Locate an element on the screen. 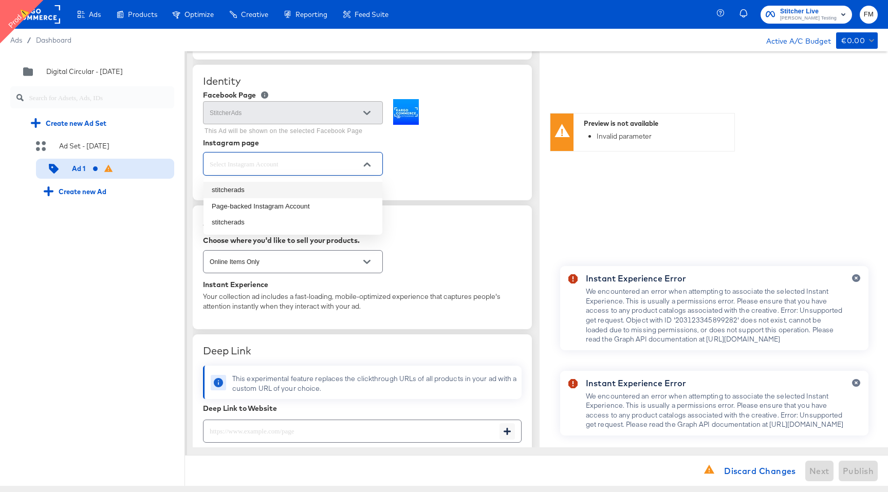 This screenshot has height=492, width=888. span: Optimize is located at coordinates (199, 14).